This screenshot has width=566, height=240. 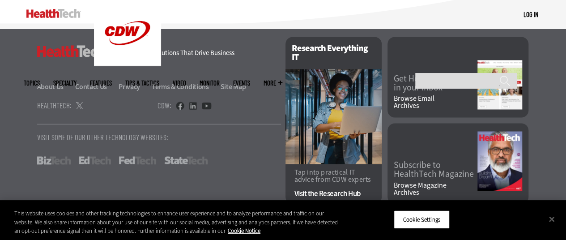 I want to click on span: Topics, so click(x=32, y=83).